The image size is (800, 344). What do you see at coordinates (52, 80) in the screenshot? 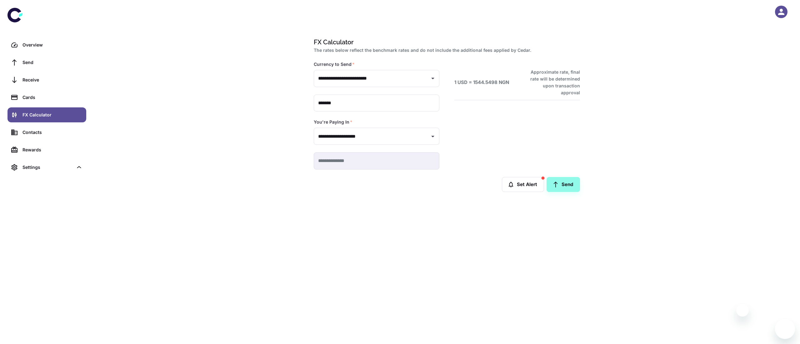
I see `div: Receive` at bounding box center [52, 80].